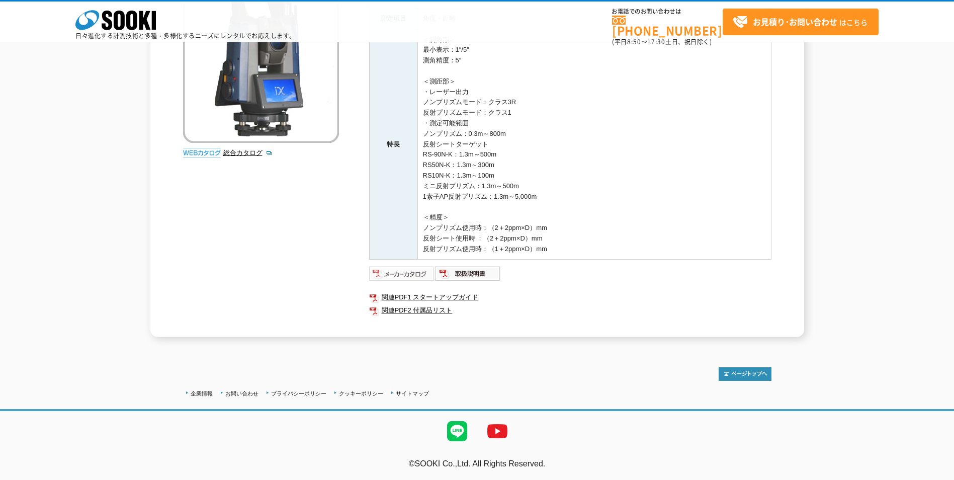 The width and height of the screenshot is (954, 480). What do you see at coordinates (800, 22) in the screenshot?
I see `span: はこちら` at bounding box center [800, 22].